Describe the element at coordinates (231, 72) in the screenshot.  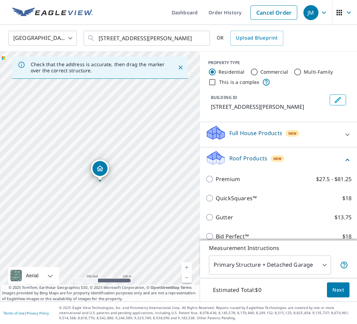
I see `label: Residential` at that location.